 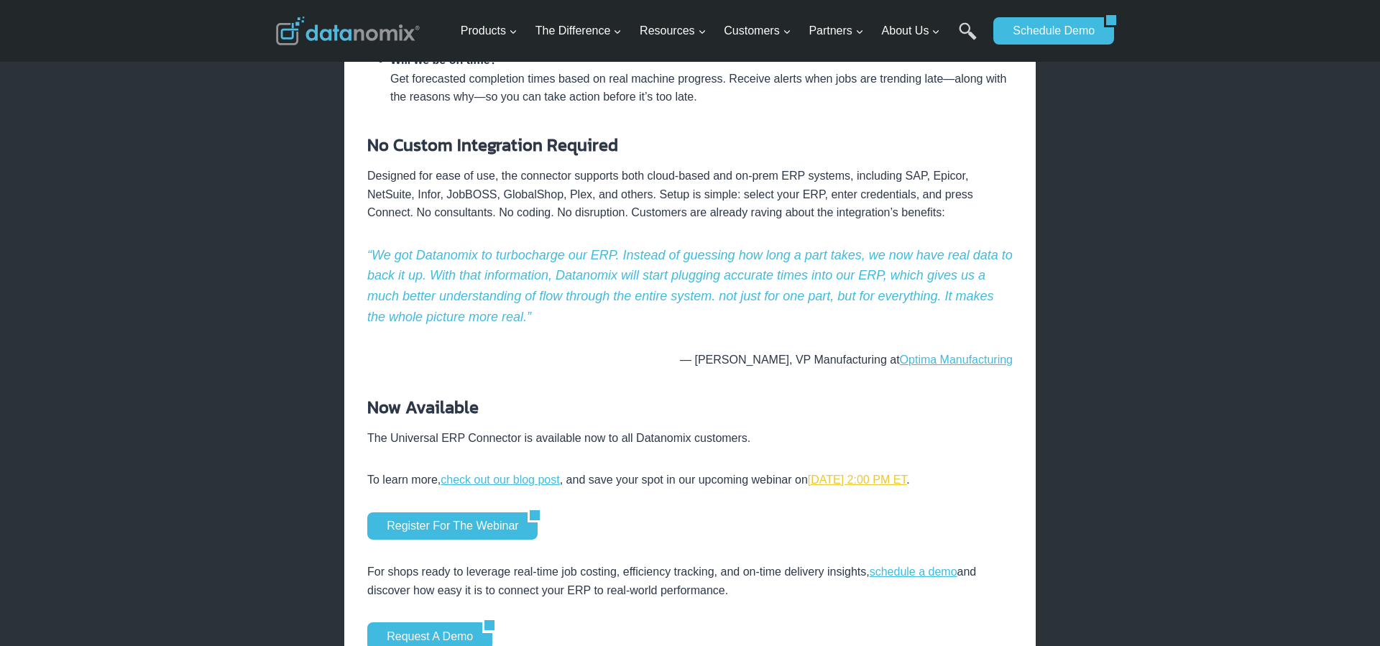 I want to click on a: Optima Manufacturing, so click(x=956, y=359).